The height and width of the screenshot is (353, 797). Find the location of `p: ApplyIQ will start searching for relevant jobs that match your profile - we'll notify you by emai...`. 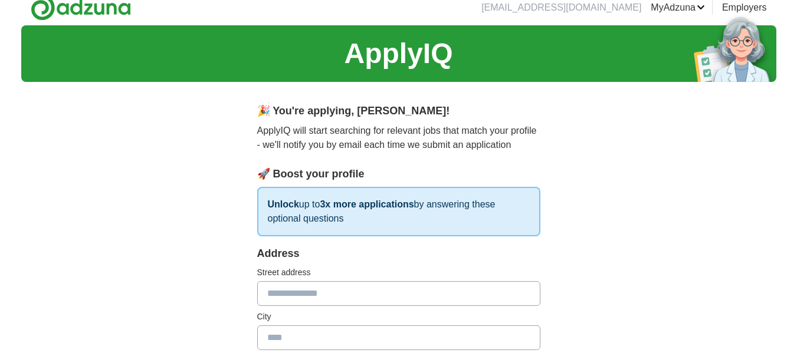

p: ApplyIQ will start searching for relevant jobs that match your profile - we'll notify you by emai... is located at coordinates (399, 138).